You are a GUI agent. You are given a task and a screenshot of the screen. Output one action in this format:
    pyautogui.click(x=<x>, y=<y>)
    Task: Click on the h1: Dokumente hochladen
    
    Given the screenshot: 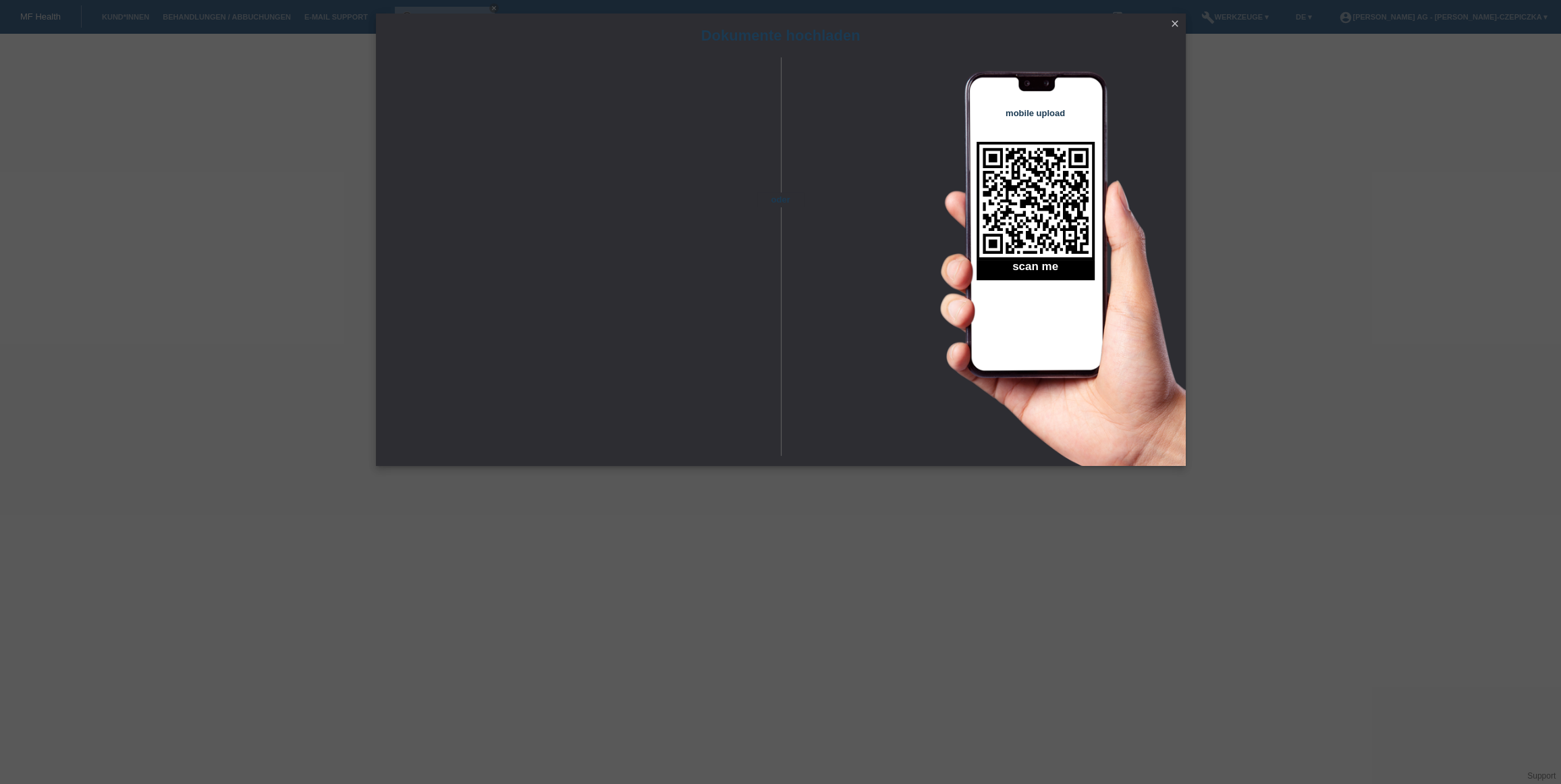 What is the action you would take?
    pyautogui.click(x=781, y=35)
    